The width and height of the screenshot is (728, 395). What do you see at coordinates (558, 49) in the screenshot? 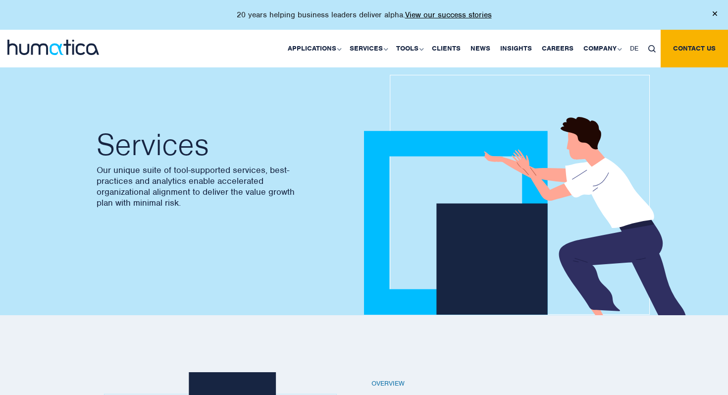
I see `a: Careers` at bounding box center [558, 49].